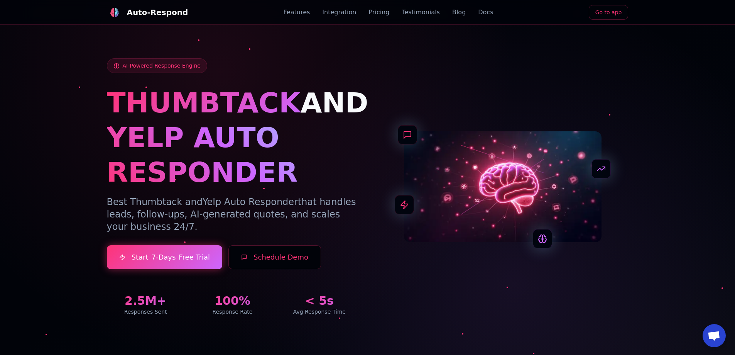 This screenshot has width=735, height=355. I want to click on span: AND, so click(335, 103).